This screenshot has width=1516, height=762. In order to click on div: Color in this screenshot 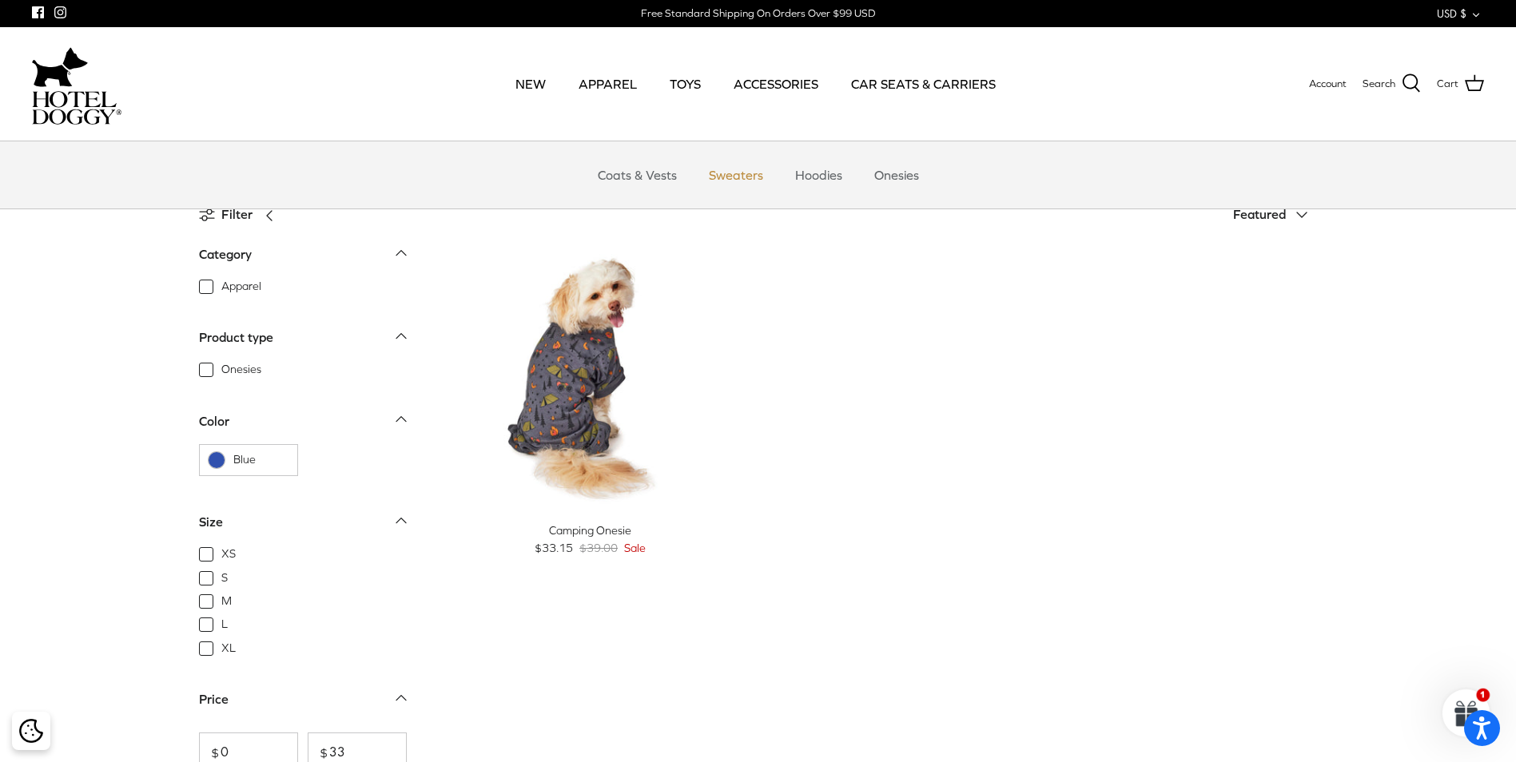, I will do `click(214, 422)`.